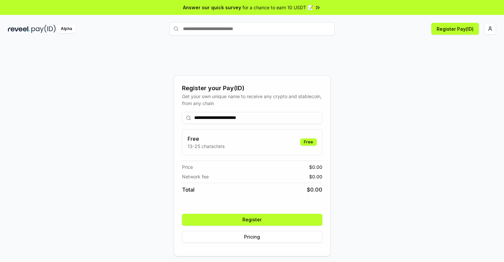 This screenshot has height=262, width=504. What do you see at coordinates (66, 29) in the screenshot?
I see `div: Alpha` at bounding box center [66, 29].